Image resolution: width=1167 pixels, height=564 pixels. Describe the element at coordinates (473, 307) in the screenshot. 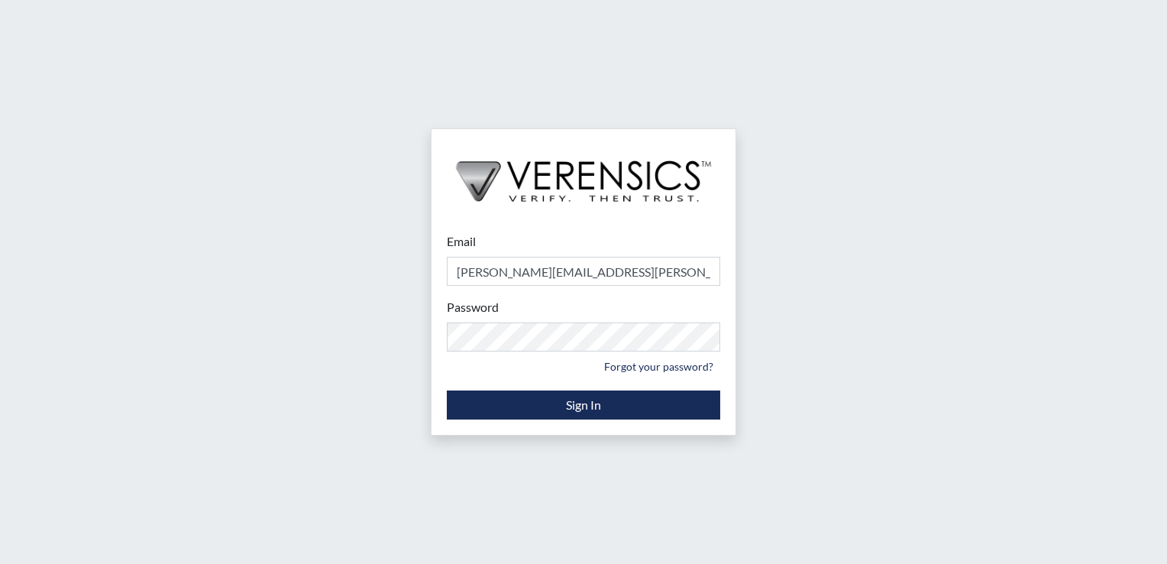

I see `label: Password` at that location.